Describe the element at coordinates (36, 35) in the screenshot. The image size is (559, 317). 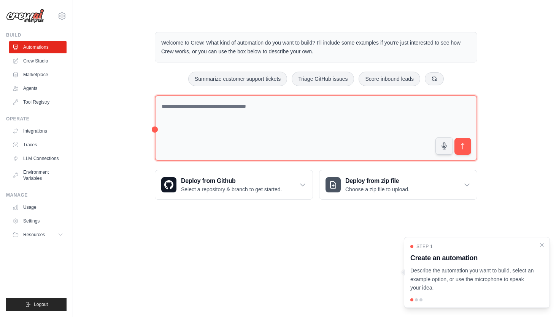
I see `div: Build` at that location.